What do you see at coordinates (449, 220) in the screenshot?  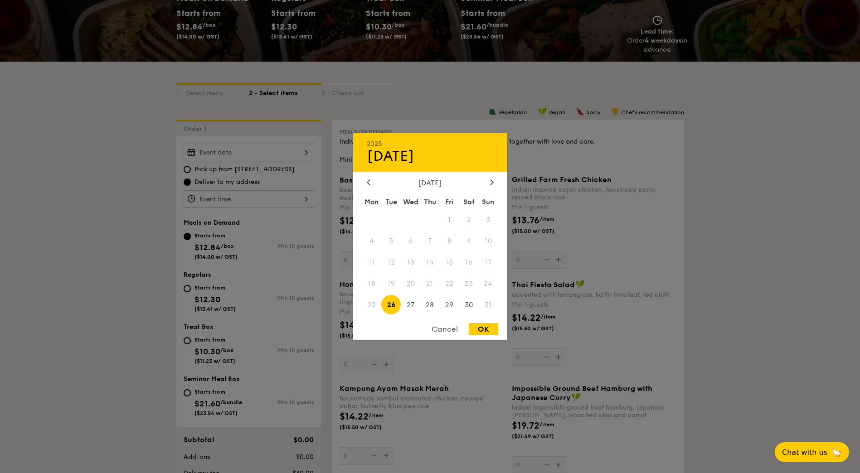 I see `span: 1` at bounding box center [449, 220].